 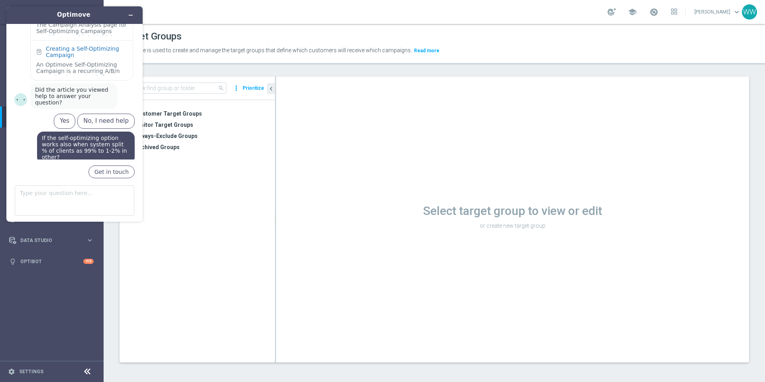 I want to click on h1: Optimove, so click(x=74, y=15).